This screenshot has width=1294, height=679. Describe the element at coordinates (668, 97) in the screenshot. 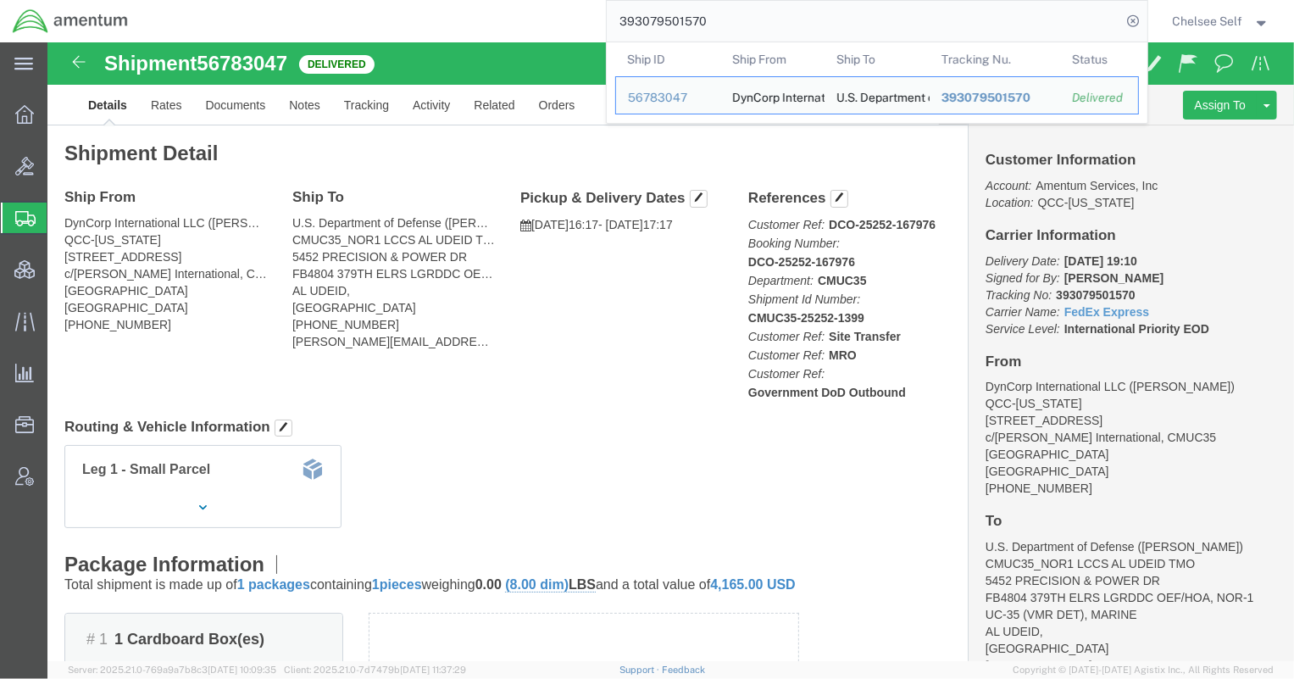

I see `div: 56783047` at that location.